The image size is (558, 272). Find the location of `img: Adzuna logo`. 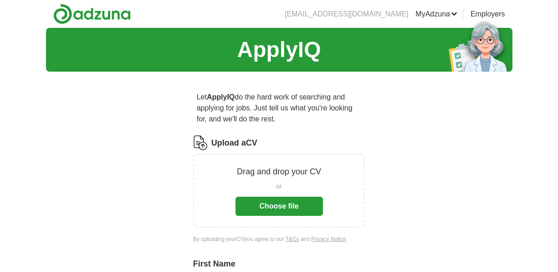

img: Adzuna logo is located at coordinates (92, 14).